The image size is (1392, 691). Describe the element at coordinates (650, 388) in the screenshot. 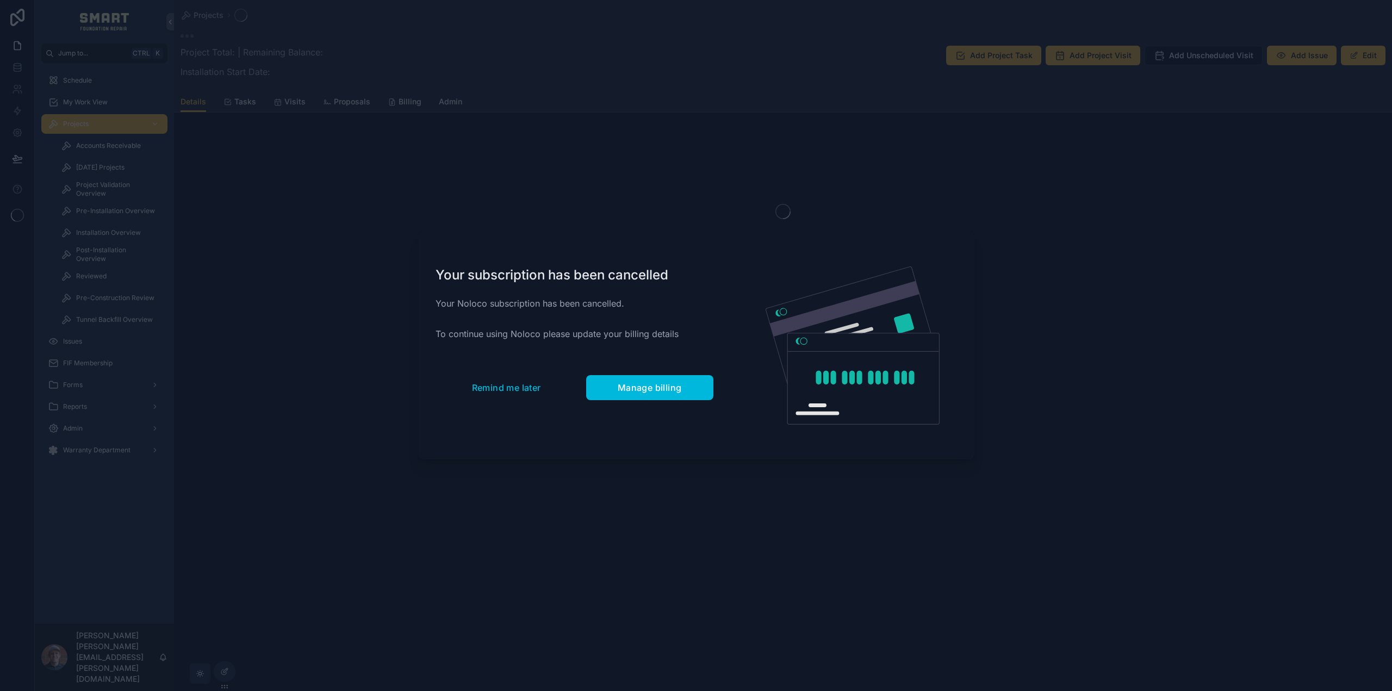

I see `button: Manage billing` at that location.